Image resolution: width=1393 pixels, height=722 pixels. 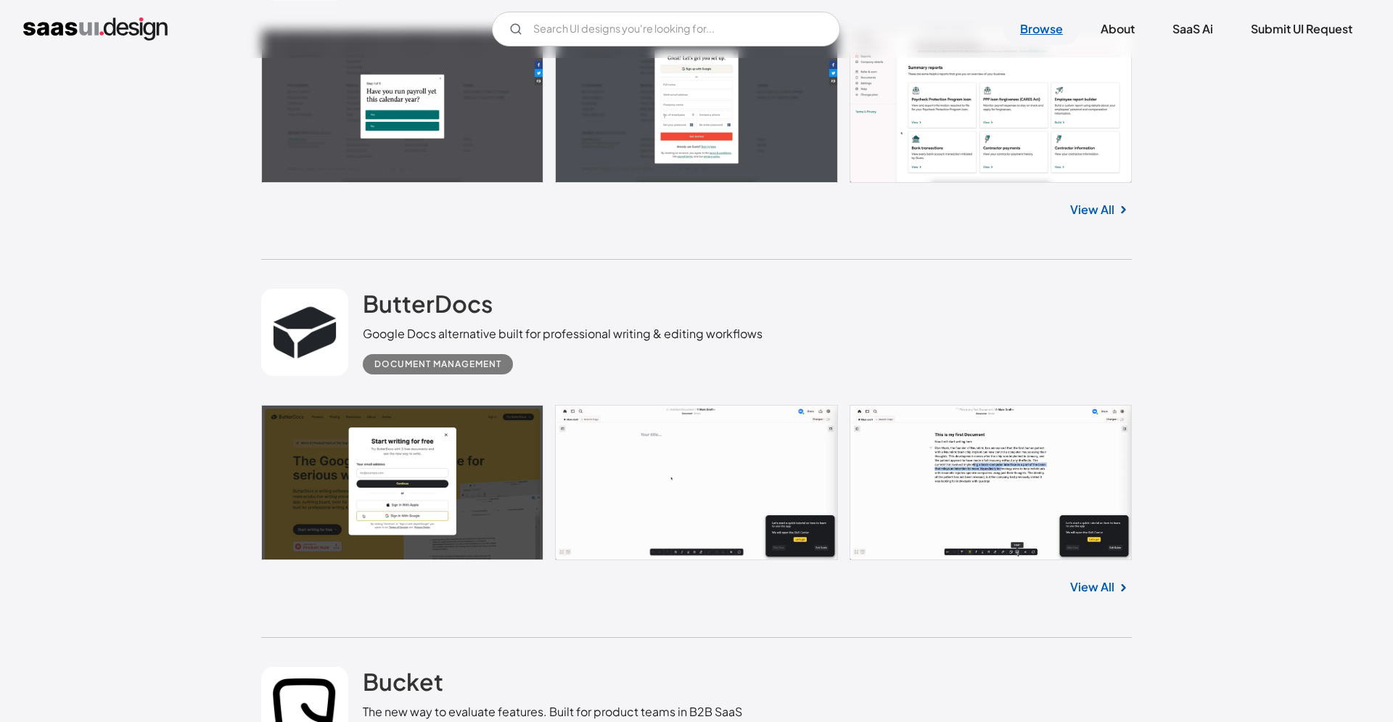 I want to click on input: Search UI designs you're looking for..., so click(x=666, y=29).